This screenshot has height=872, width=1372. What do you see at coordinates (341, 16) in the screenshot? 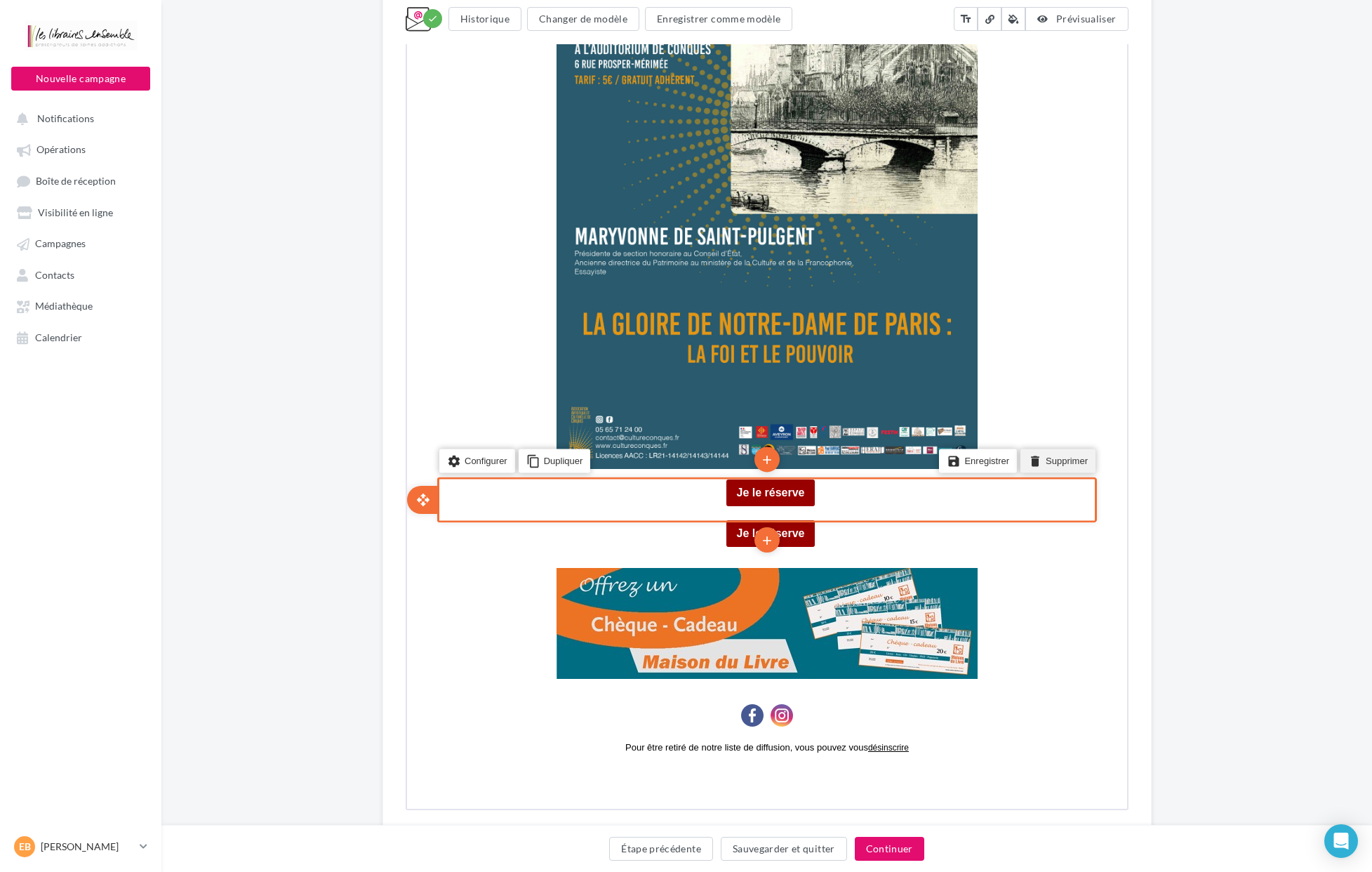
I see `span: L'email ne s'affiche pas correctement ?` at bounding box center [341, 16].